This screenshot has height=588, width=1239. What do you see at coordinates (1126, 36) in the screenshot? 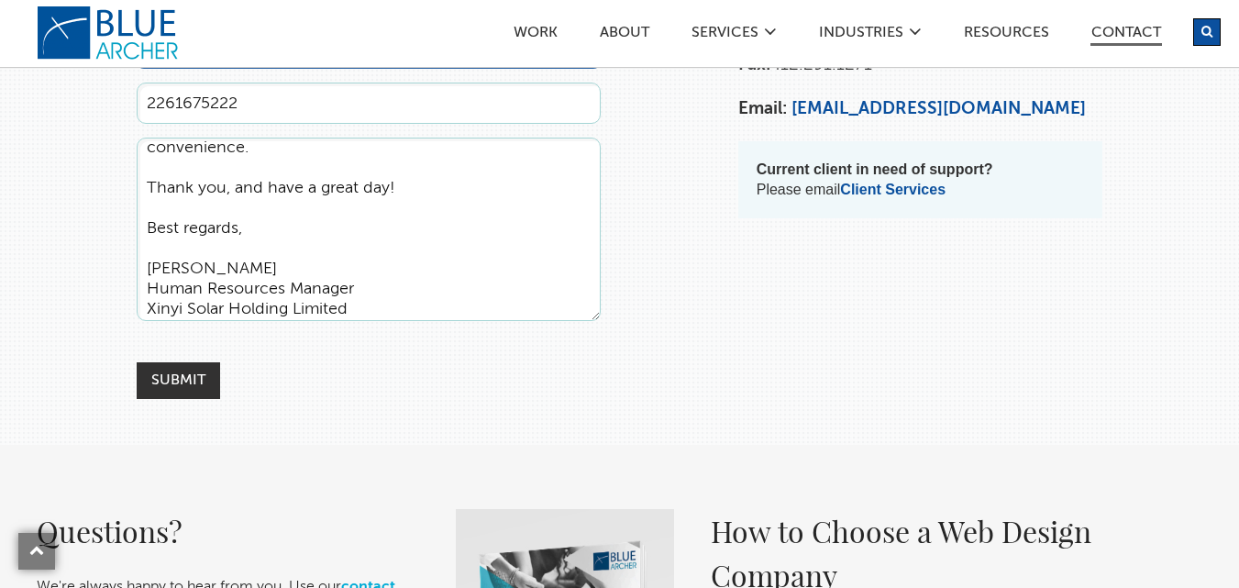
I see `a: Contact` at bounding box center [1126, 36].